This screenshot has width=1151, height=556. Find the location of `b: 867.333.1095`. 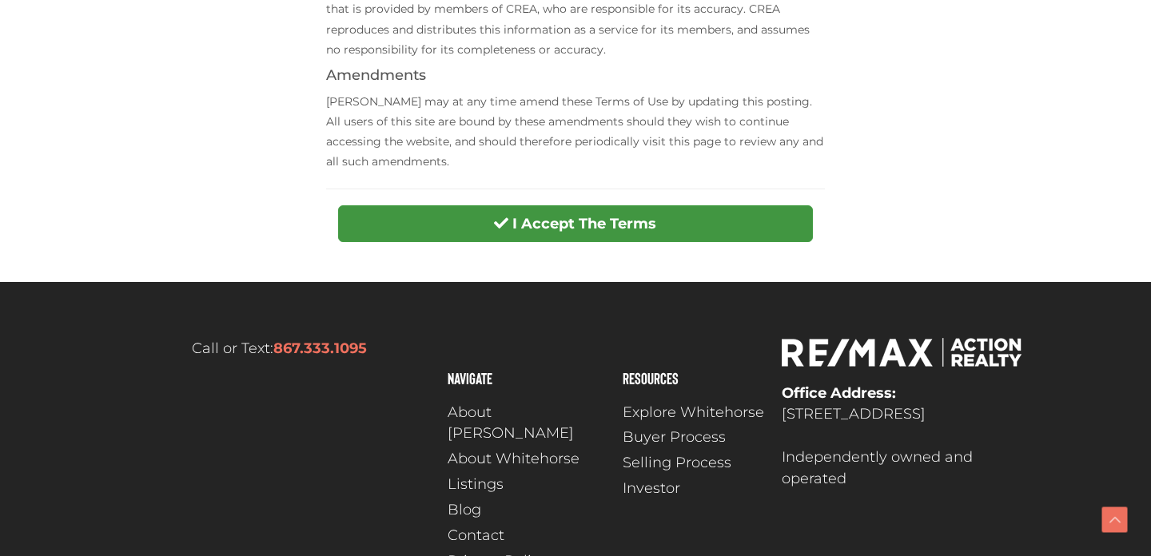

b: 867.333.1095 is located at coordinates (320, 348).